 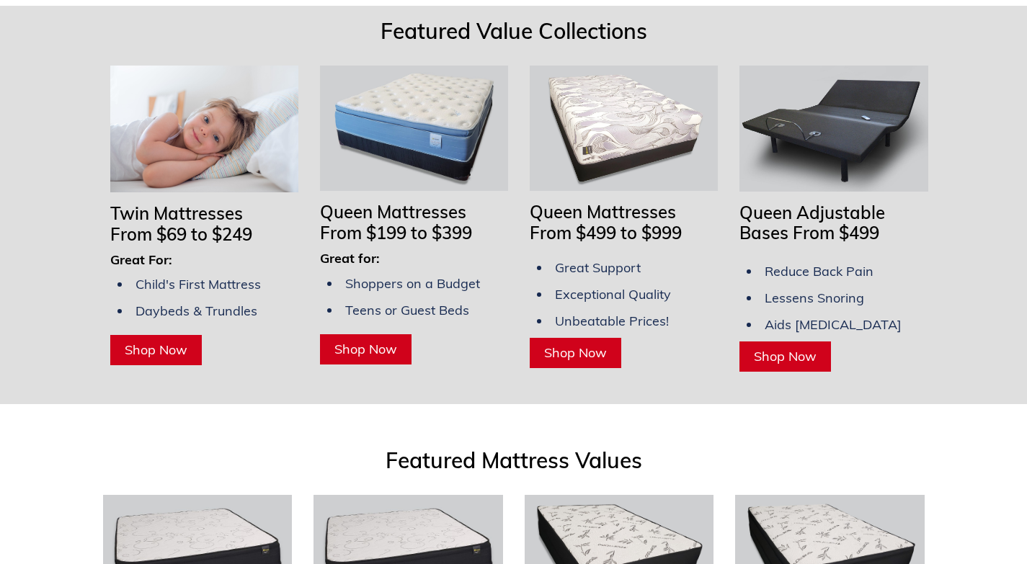 What do you see at coordinates (414, 128) in the screenshot?
I see `a: Queen Mattresses From $199 to $349` at bounding box center [414, 128].